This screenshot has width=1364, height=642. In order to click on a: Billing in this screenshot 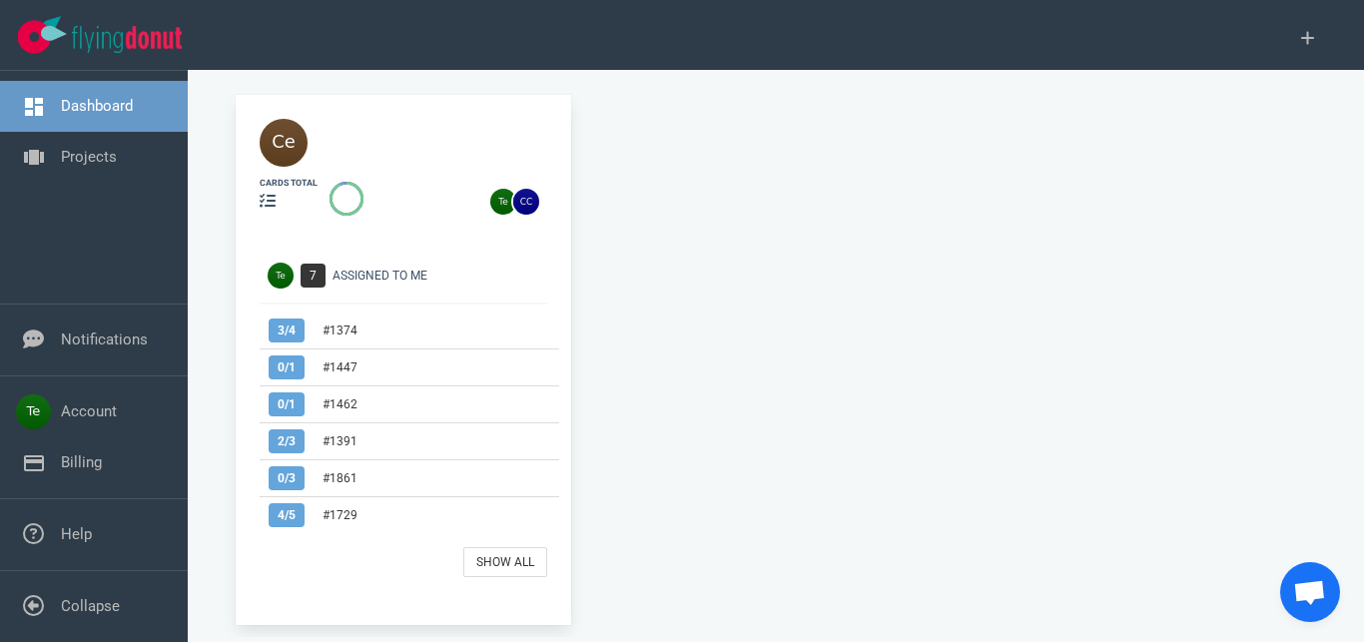, I will do `click(81, 462)`.